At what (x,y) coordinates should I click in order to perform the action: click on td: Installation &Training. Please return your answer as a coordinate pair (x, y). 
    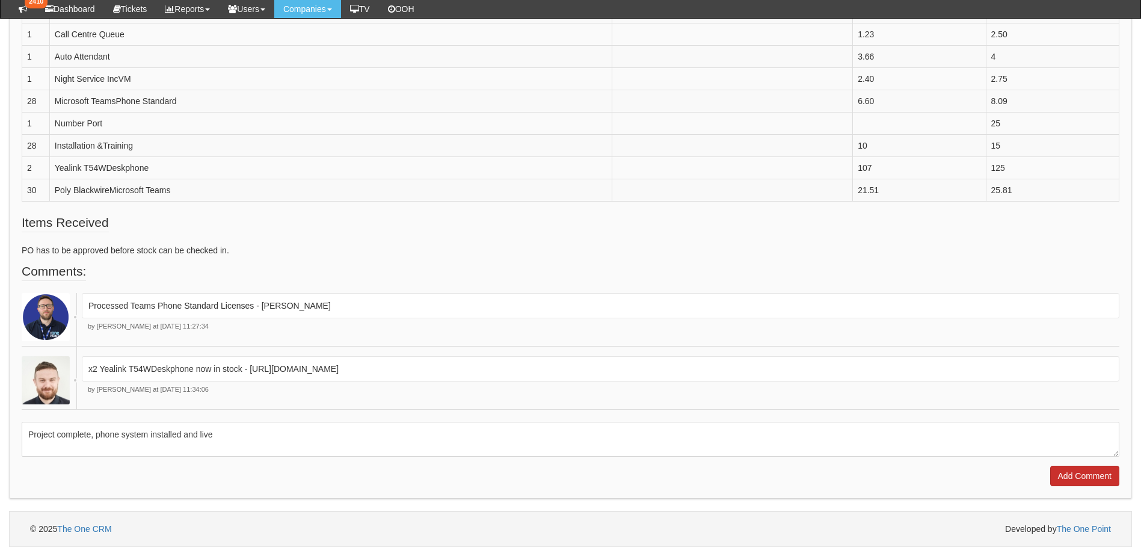
    Looking at the image, I should click on (330, 145).